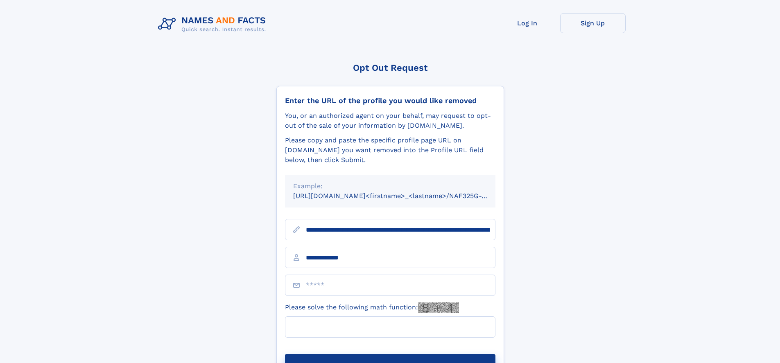 This screenshot has width=780, height=363. I want to click on div: Example:, so click(390, 186).